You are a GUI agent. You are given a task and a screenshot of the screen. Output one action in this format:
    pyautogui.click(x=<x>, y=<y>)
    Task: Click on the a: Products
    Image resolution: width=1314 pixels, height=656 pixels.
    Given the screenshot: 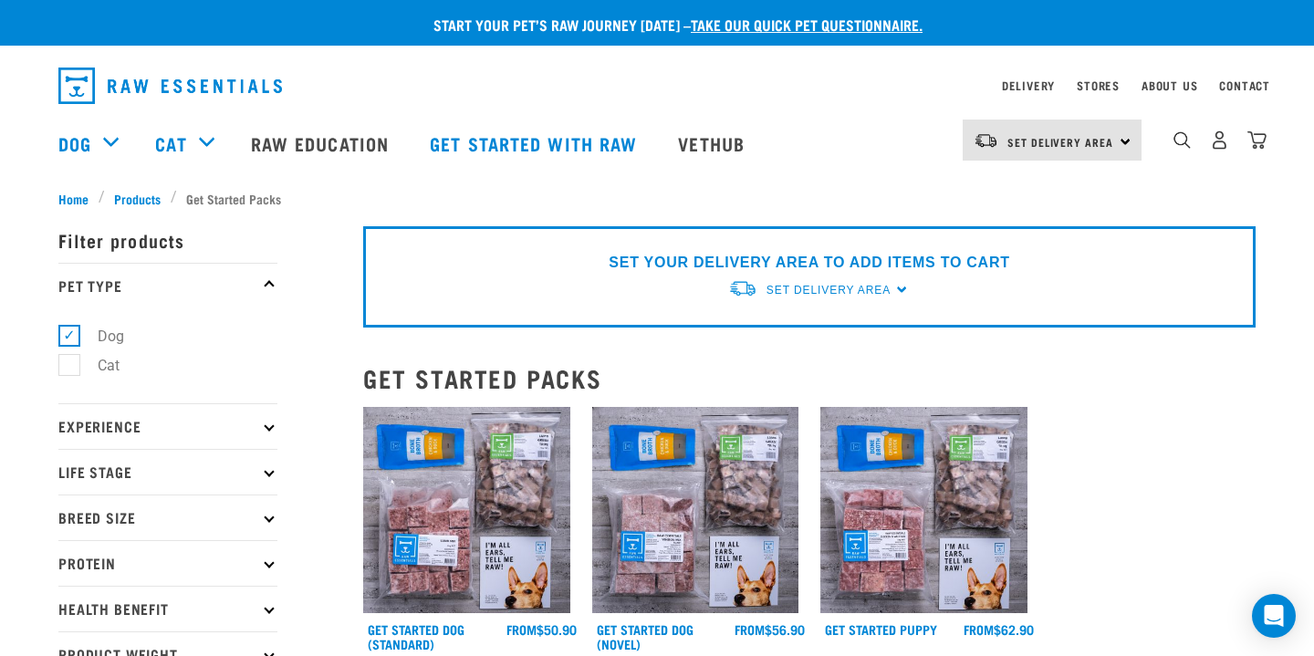 What is the action you would take?
    pyautogui.click(x=138, y=198)
    